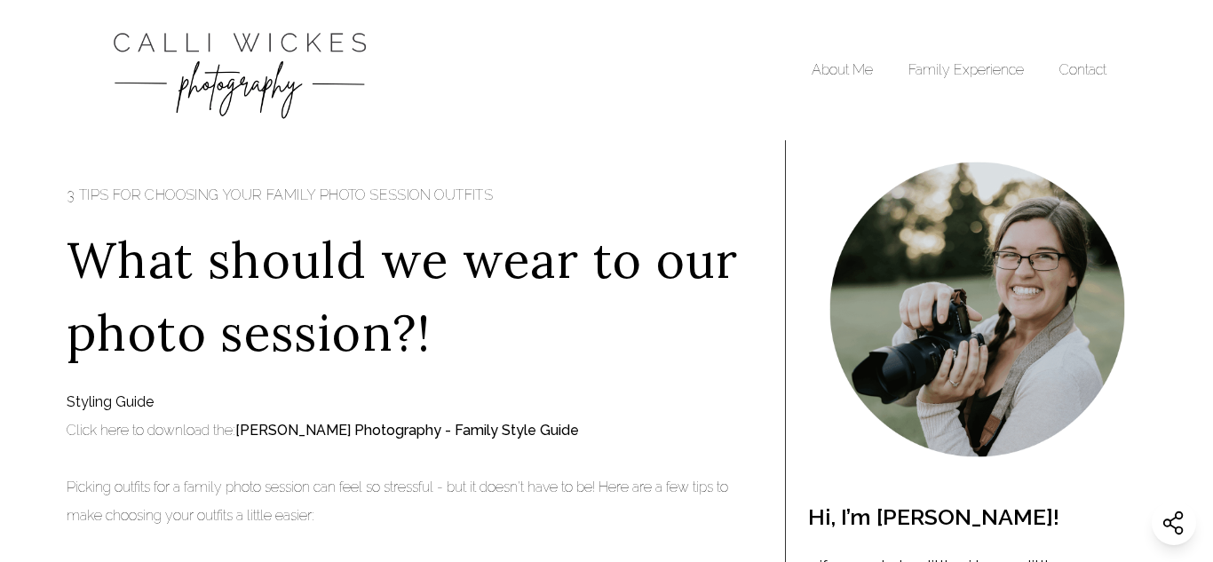  Describe the element at coordinates (966, 69) in the screenshot. I see `a: Family Experience` at that location.